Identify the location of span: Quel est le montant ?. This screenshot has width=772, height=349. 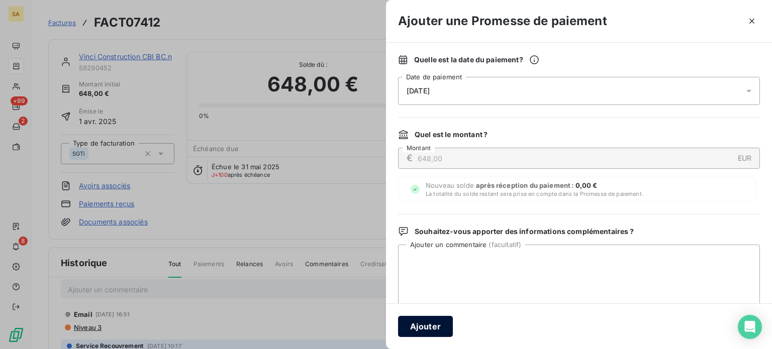
(451, 135).